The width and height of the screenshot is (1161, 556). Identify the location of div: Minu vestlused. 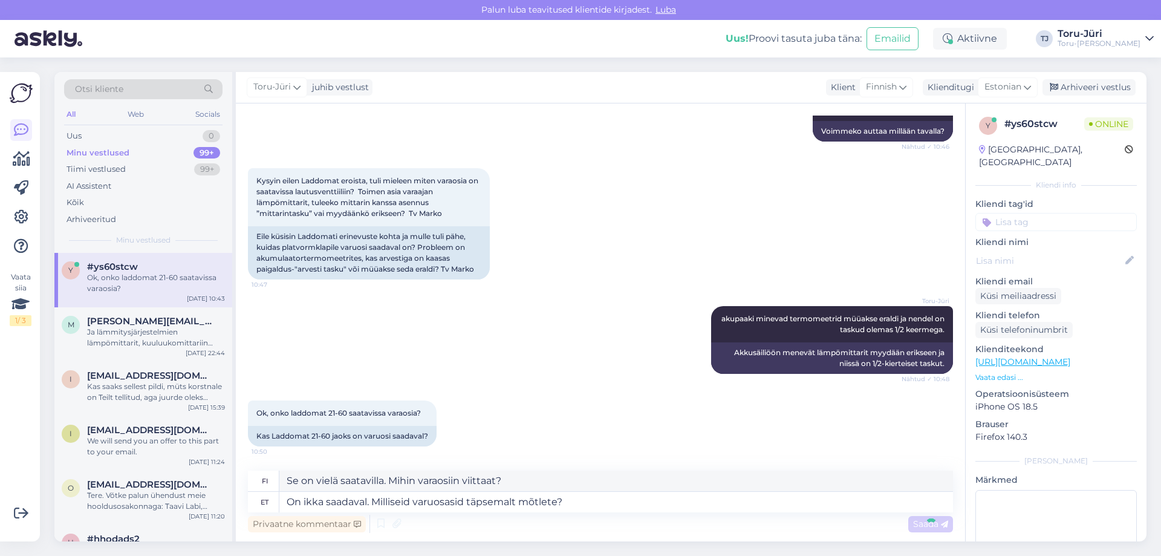
(98, 153).